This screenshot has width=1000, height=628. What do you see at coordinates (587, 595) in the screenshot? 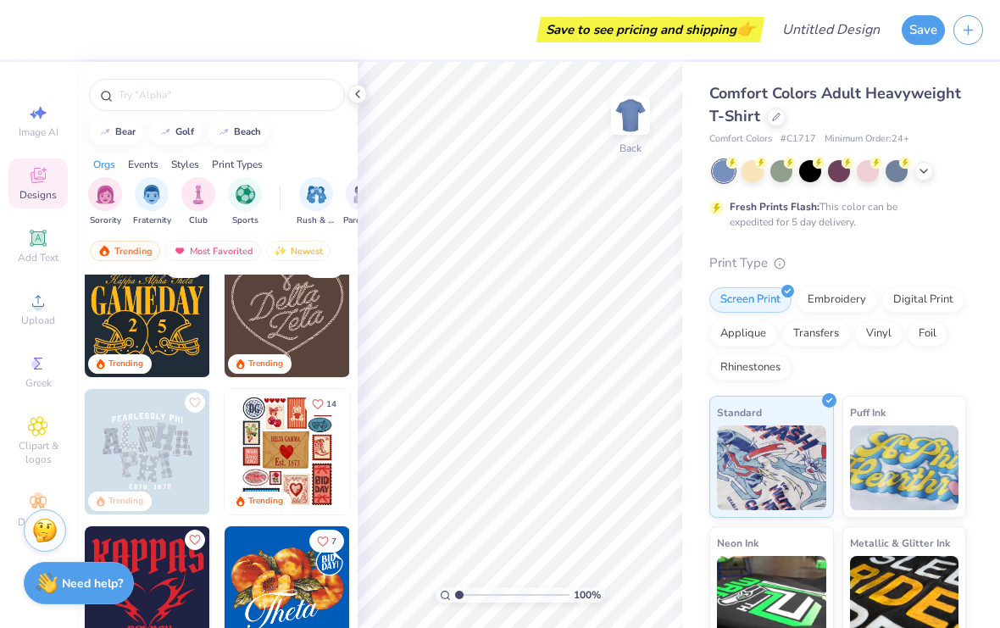
I see `span: 100 %` at bounding box center [587, 595].